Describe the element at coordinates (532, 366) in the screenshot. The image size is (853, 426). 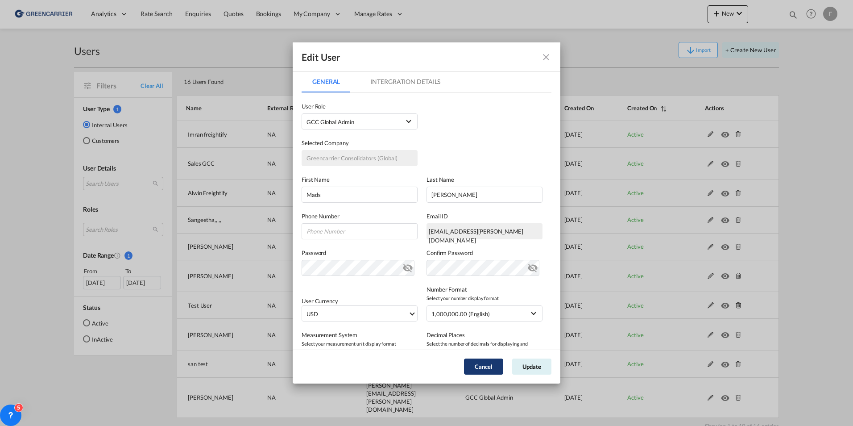
I see `button: Update` at that location.